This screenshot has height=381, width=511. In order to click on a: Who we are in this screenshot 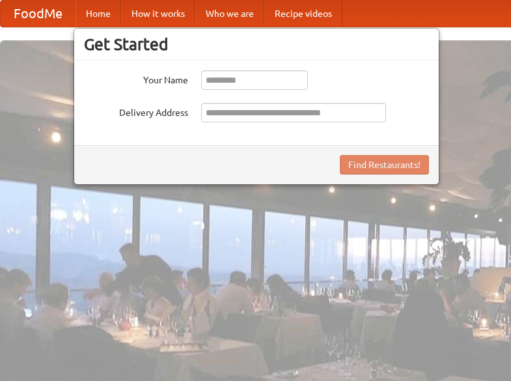, I will do `click(230, 14)`.